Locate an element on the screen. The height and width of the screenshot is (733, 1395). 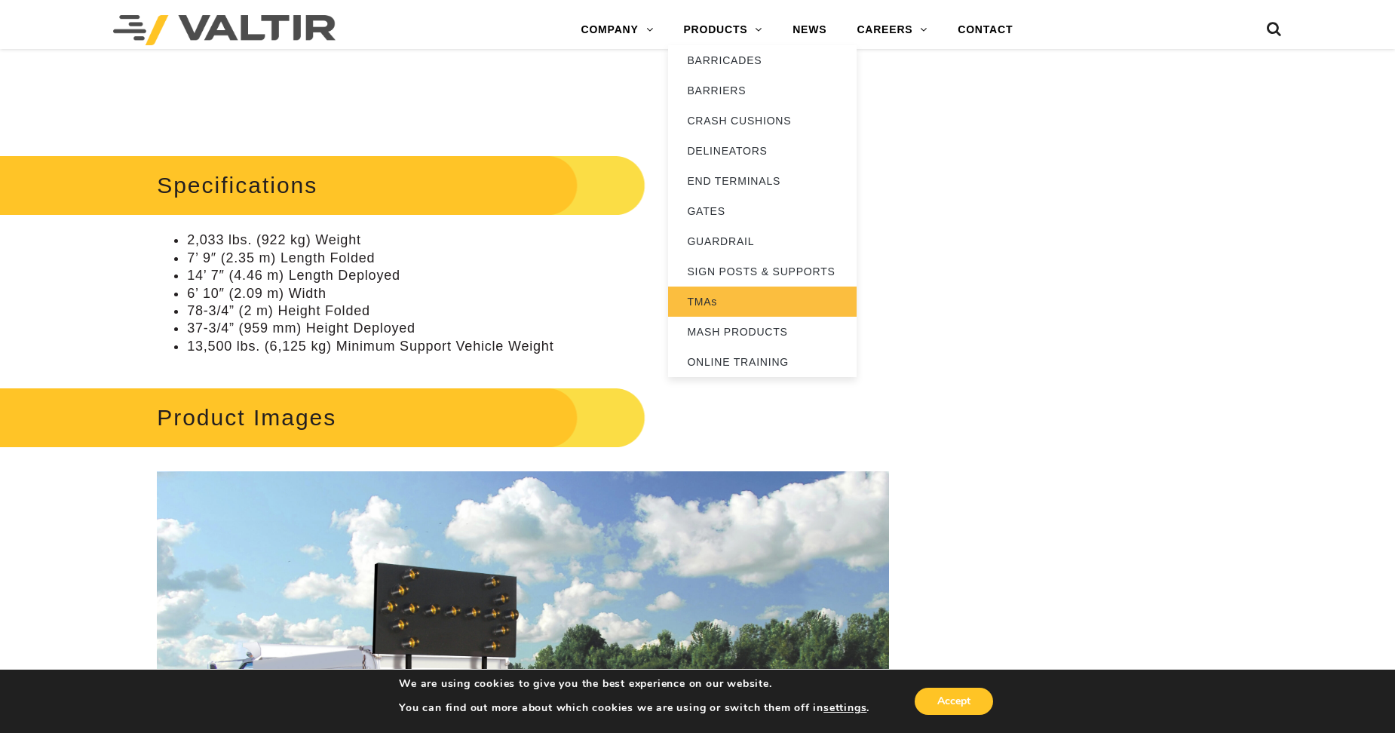
a: BARRIERS is located at coordinates (762, 90).